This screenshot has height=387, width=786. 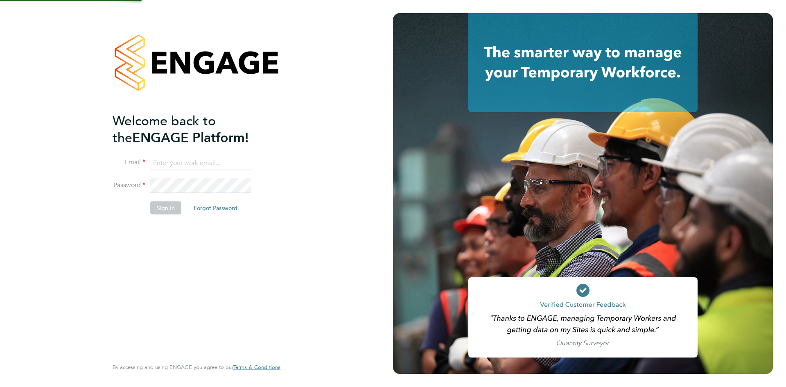 I want to click on label: Password, so click(x=129, y=185).